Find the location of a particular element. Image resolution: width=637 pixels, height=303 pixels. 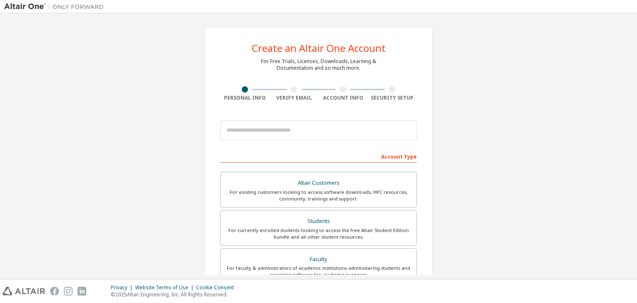

div: Cookie Consent is located at coordinates (217, 287).